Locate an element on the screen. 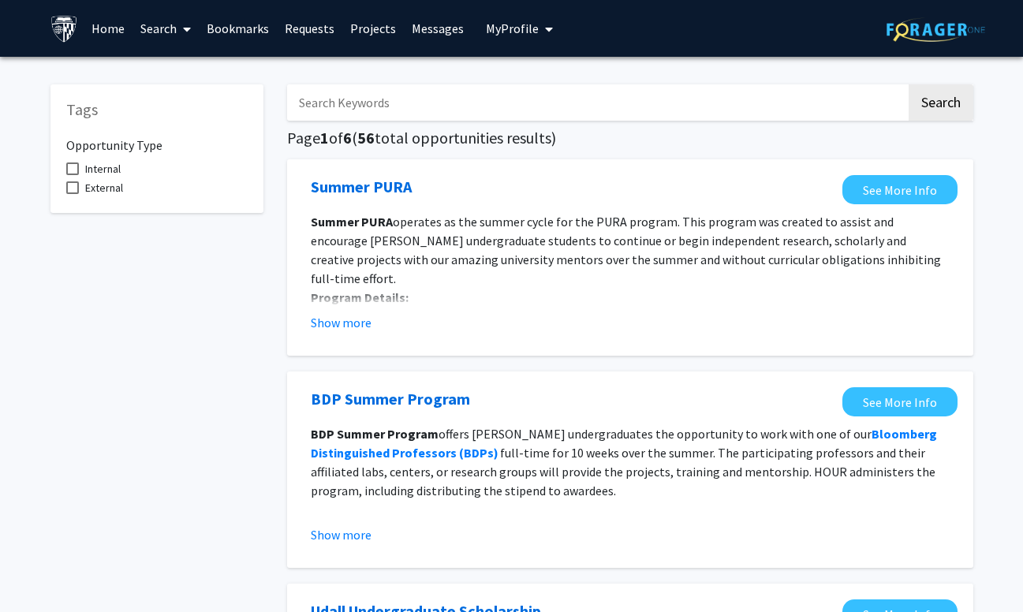 The width and height of the screenshot is (1023, 612). button: Search is located at coordinates (941, 103).